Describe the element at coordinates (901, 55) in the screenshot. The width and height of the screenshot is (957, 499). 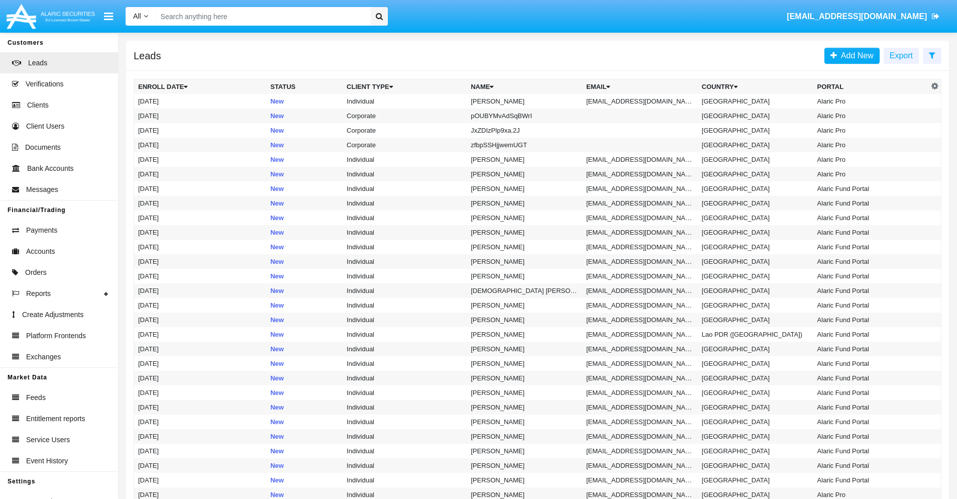
I see `span: Export` at that location.